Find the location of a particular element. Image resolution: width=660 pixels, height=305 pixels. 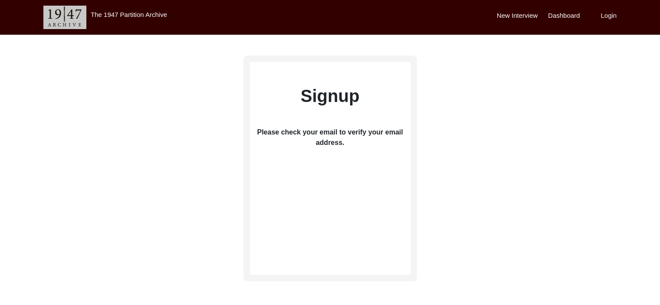

label: Signup is located at coordinates (330, 96).